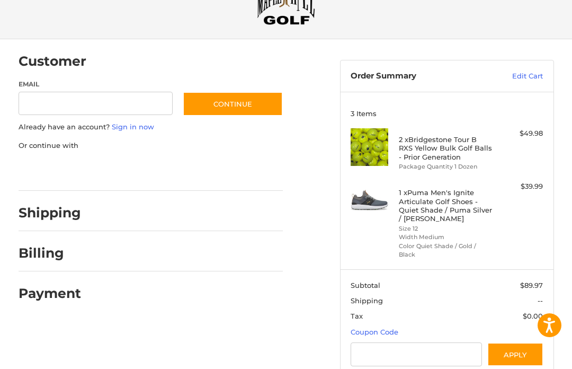  I want to click on span: Subtotal, so click(366, 285).